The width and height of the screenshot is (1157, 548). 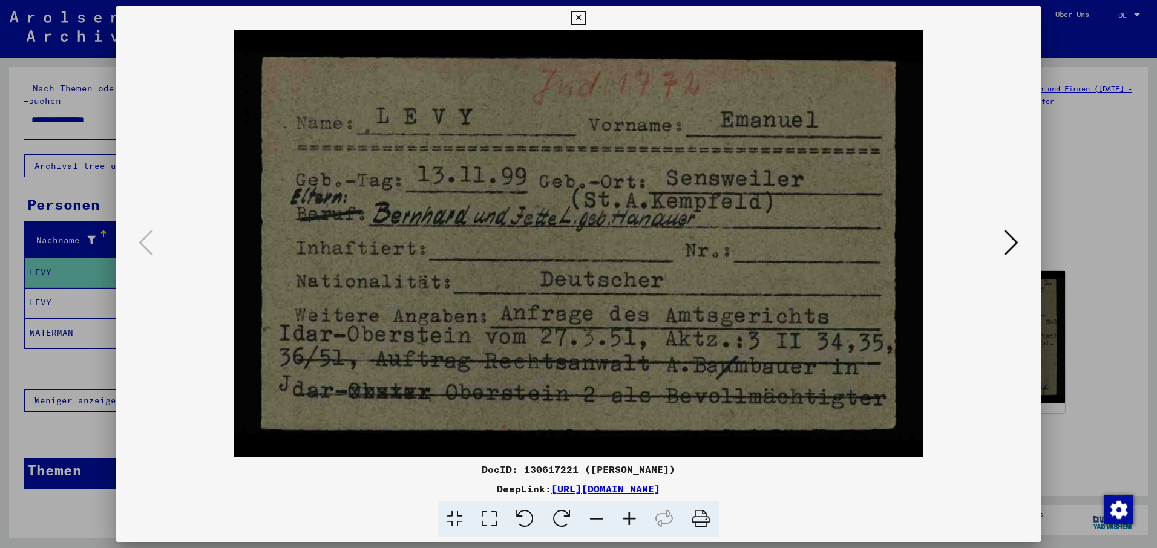 I want to click on div: DeepLink:, so click(x=579, y=489).